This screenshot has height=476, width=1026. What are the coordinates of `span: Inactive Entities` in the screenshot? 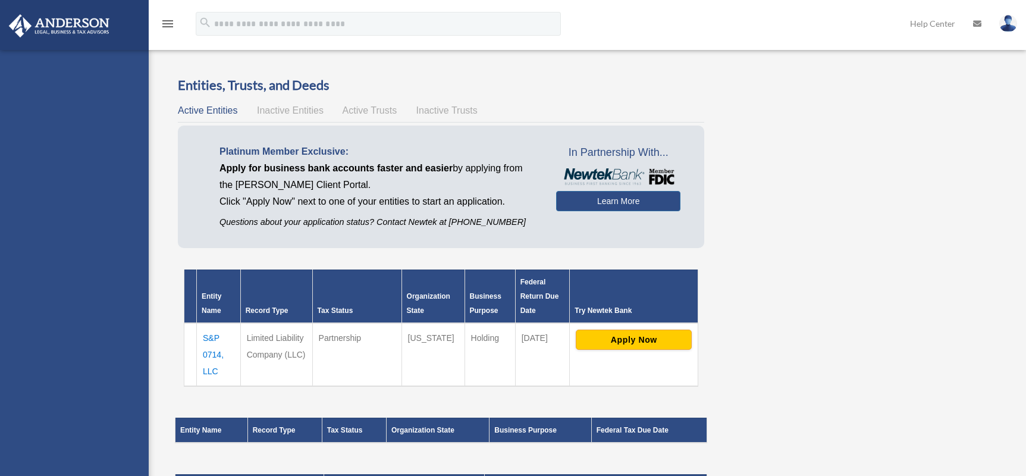 It's located at (290, 110).